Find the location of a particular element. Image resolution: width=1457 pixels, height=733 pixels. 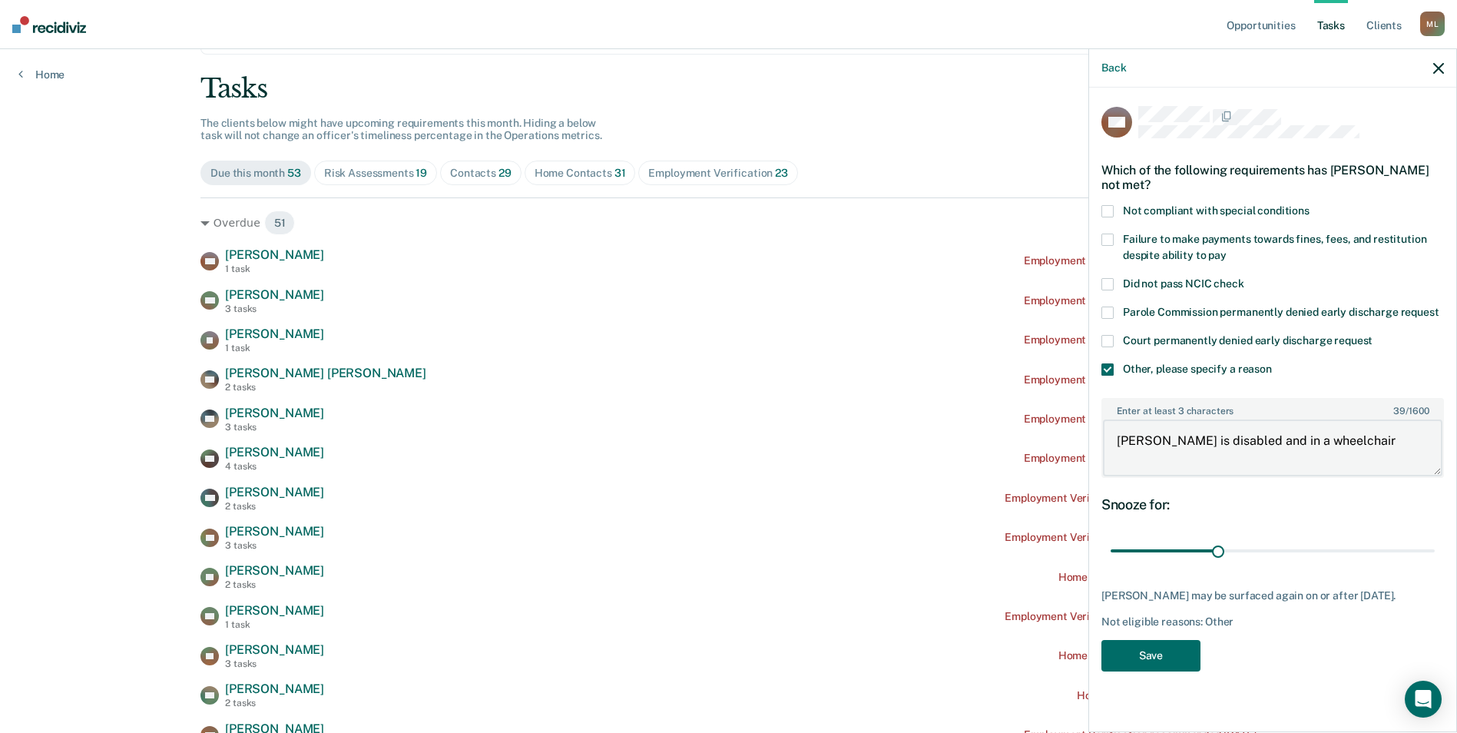

div: M L is located at coordinates (1433, 24).